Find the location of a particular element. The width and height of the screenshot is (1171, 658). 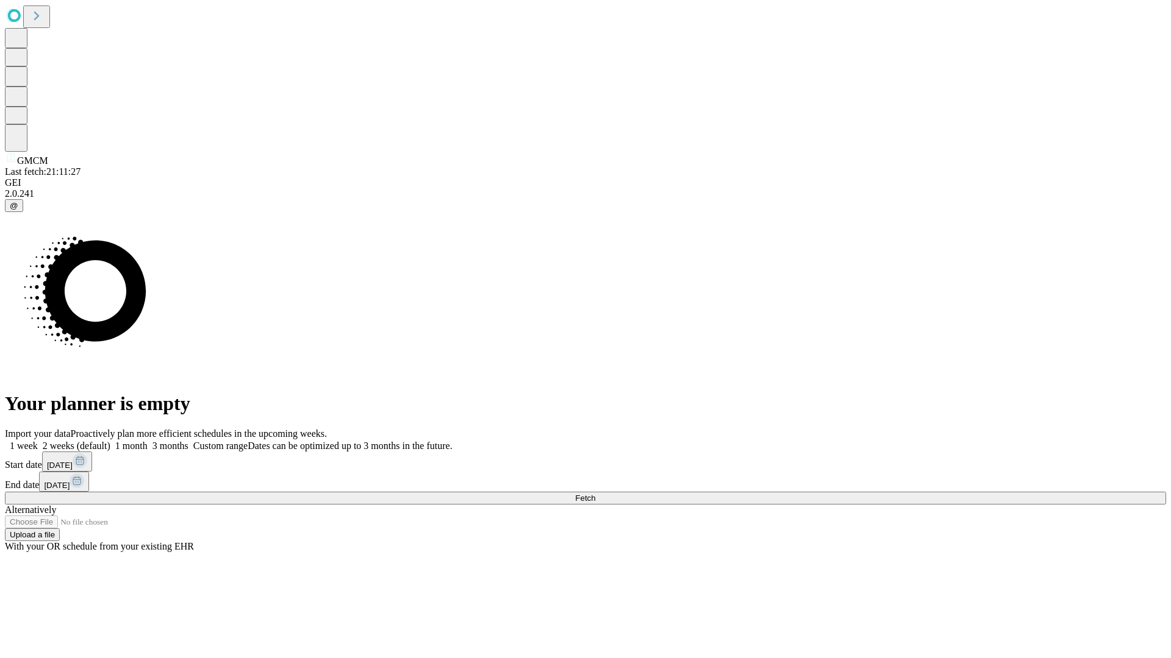

span: Import your data is located at coordinates (38, 433).